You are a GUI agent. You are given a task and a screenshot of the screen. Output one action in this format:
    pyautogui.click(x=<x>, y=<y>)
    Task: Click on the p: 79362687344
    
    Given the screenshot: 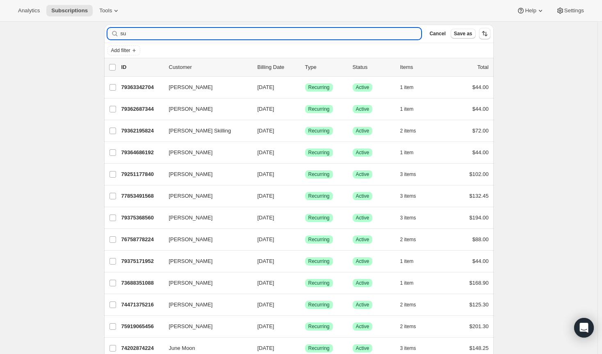 What is the action you would take?
    pyautogui.click(x=142, y=109)
    